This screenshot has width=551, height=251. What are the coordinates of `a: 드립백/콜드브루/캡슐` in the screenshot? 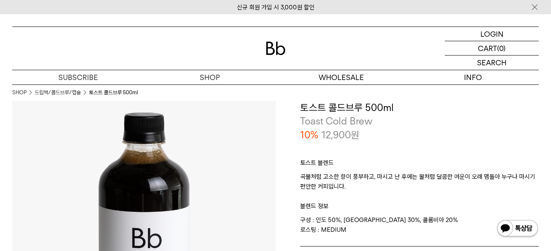 It's located at (58, 93).